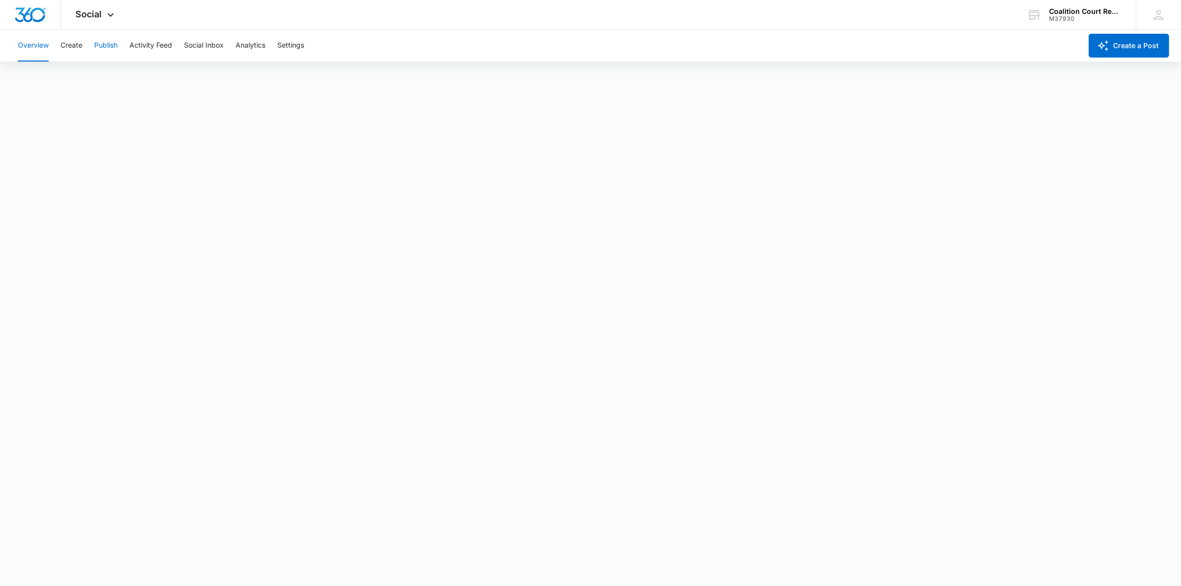  Describe the element at coordinates (291, 46) in the screenshot. I see `button: Settings` at that location.